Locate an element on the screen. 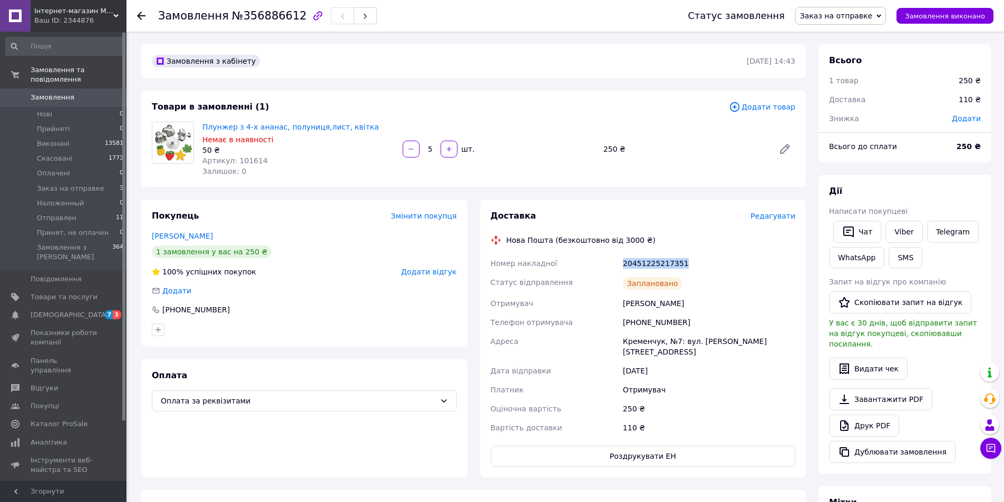 The image size is (1004, 502). button: Замовлення виконано is located at coordinates (945, 16).